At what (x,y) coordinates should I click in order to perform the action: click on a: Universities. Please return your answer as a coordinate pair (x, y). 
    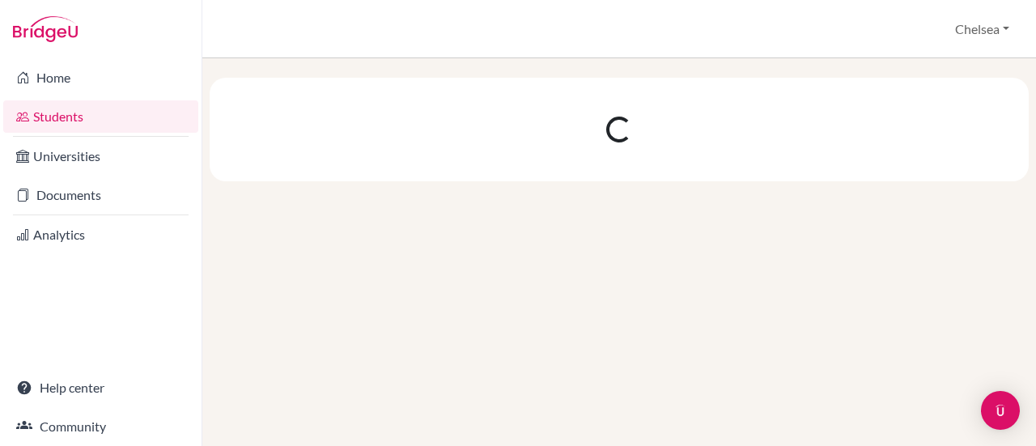
    Looking at the image, I should click on (100, 156).